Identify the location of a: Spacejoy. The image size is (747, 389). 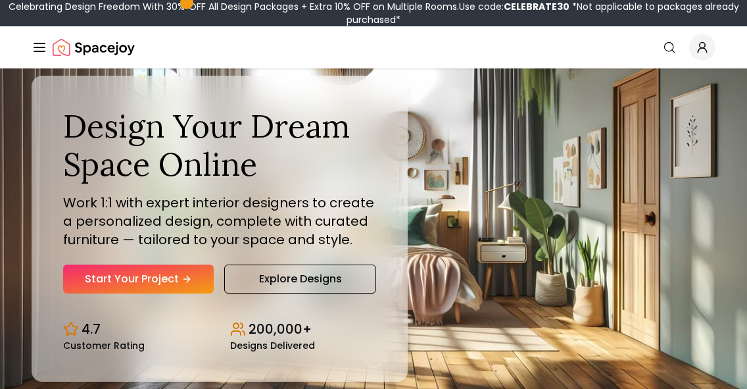
(93, 47).